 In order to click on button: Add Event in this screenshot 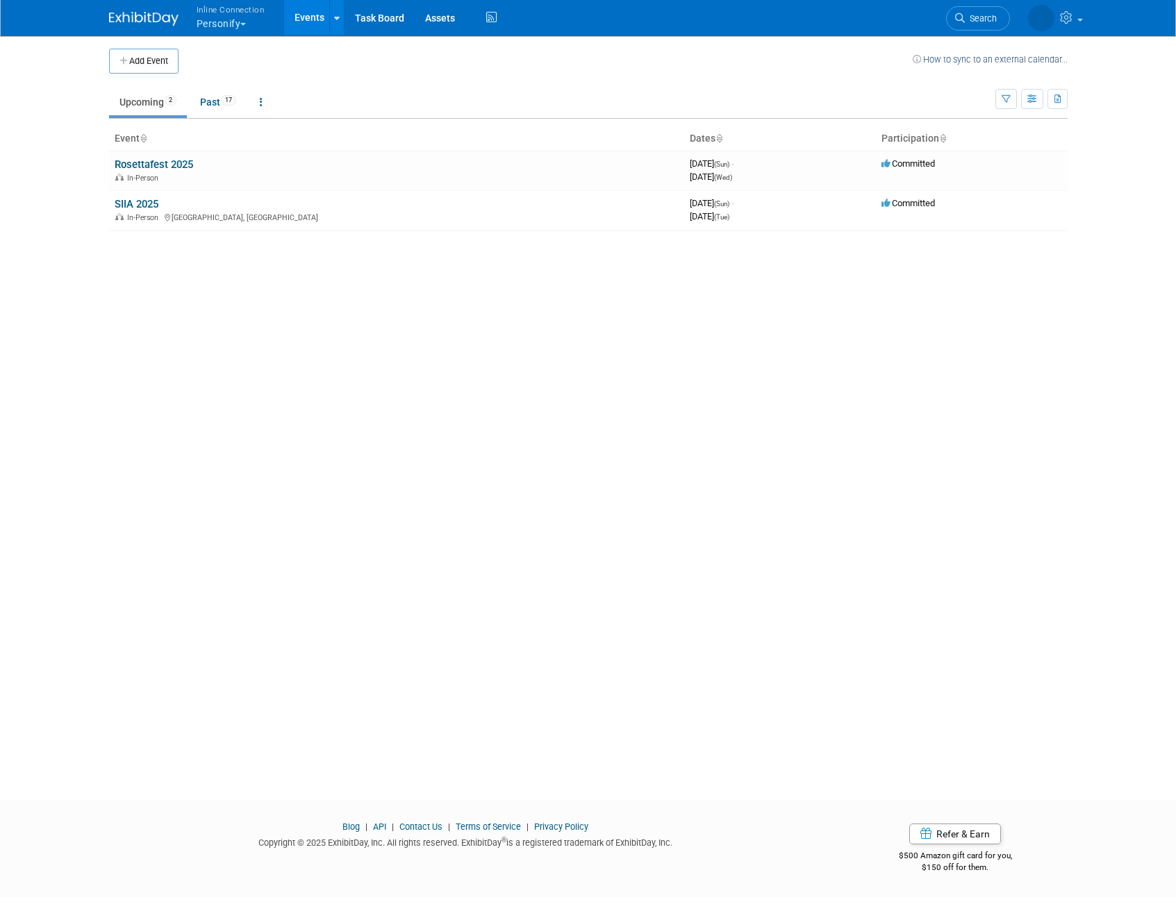, I will do `click(144, 61)`.